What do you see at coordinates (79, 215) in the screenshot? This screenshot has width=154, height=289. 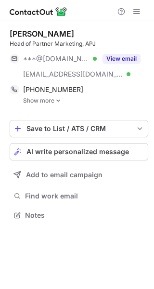 I see `button: Notes` at bounding box center [79, 215].